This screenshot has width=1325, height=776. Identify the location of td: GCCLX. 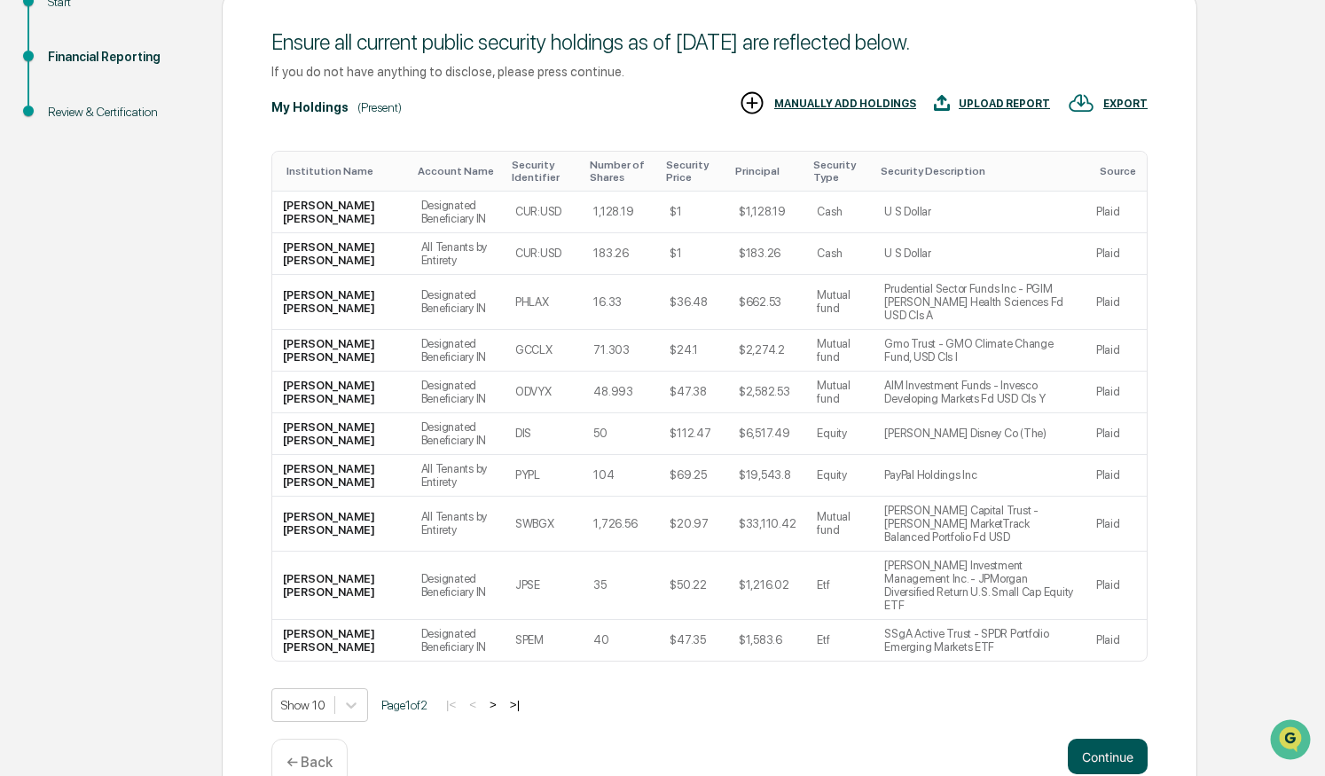
(544, 350).